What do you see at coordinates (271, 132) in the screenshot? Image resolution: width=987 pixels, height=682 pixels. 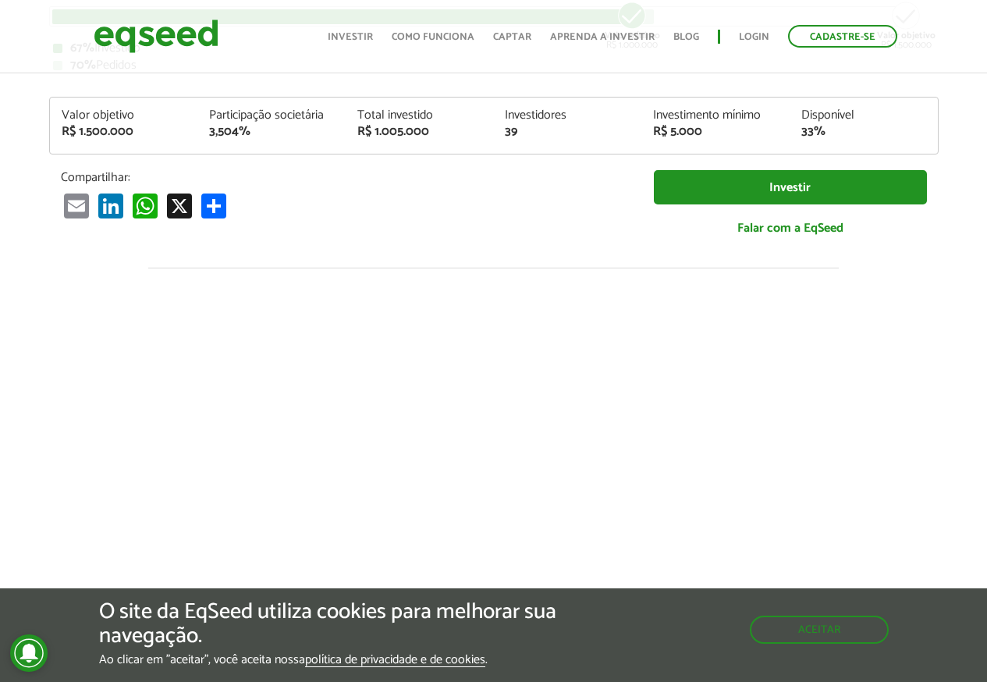 I see `div: 3,504%` at bounding box center [271, 132].